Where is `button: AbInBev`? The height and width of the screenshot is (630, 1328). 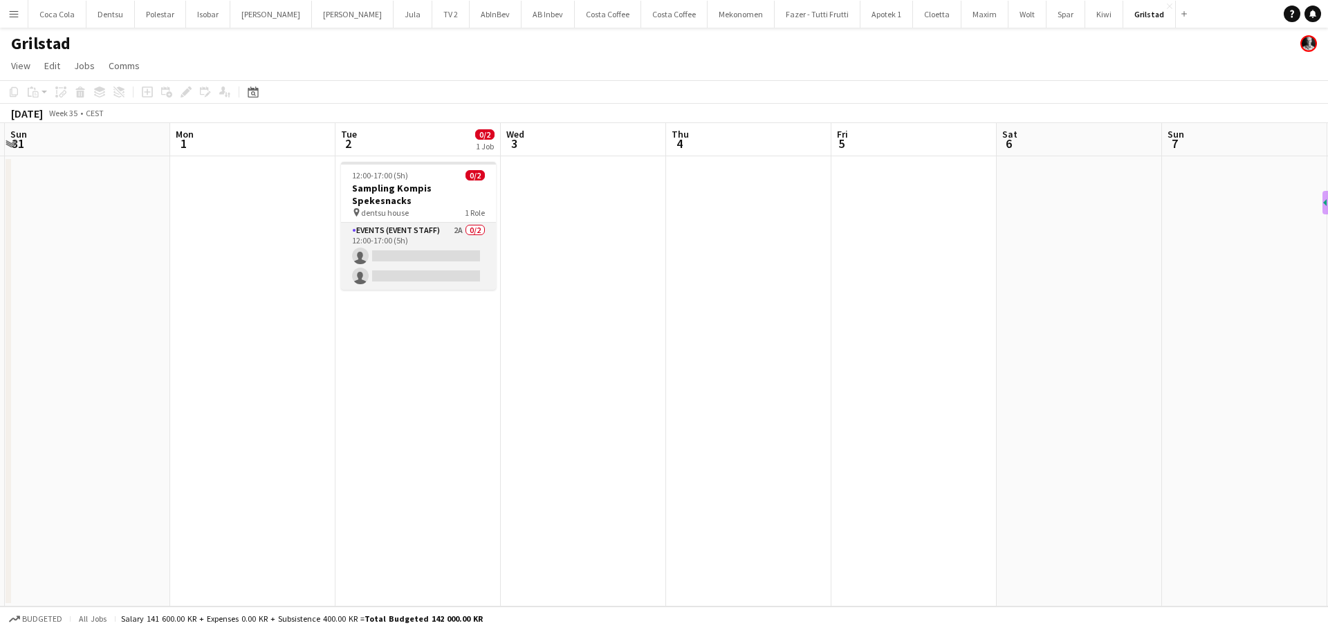
button: AbInBev is located at coordinates (495, 14).